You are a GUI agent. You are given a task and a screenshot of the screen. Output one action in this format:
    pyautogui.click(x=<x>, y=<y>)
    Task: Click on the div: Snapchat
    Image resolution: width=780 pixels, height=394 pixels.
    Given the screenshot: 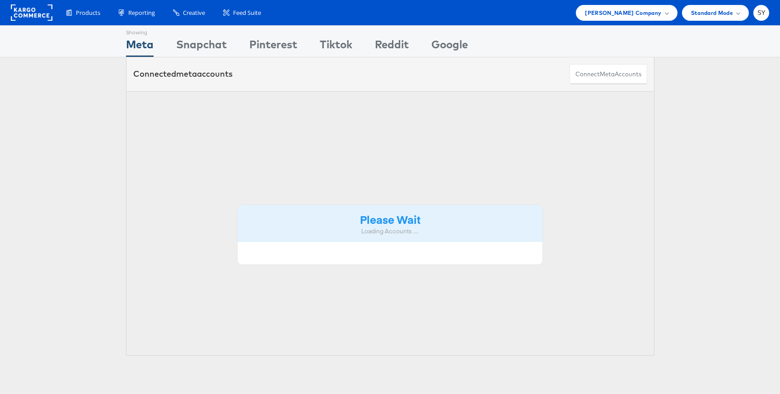 What is the action you would take?
    pyautogui.click(x=201, y=47)
    